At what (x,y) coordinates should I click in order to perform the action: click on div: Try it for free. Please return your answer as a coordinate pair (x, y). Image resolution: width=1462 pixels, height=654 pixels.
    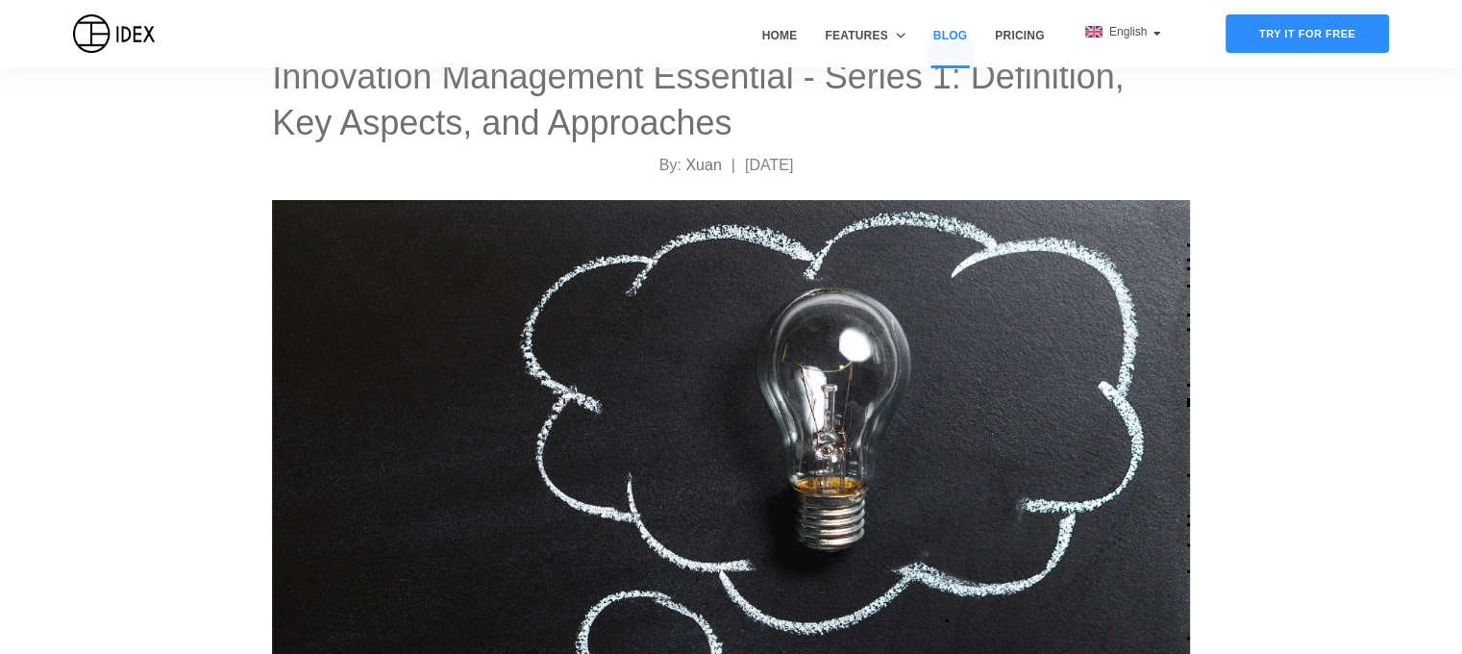
    Looking at the image, I should click on (1307, 34).